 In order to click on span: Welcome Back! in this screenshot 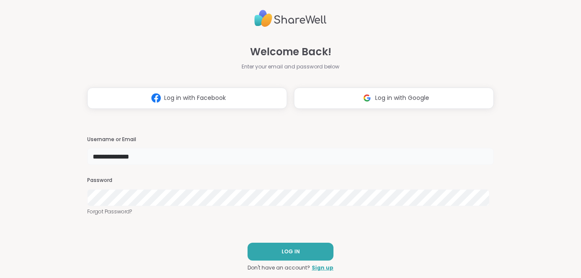, I will do `click(290, 52)`.